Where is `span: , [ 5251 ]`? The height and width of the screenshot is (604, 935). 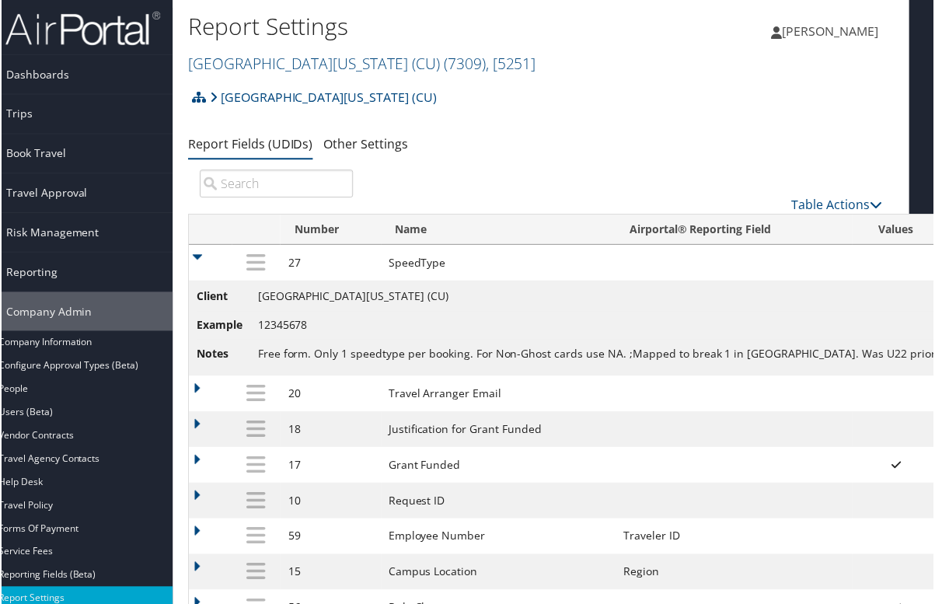
span: , [ 5251 ] is located at coordinates (511, 63).